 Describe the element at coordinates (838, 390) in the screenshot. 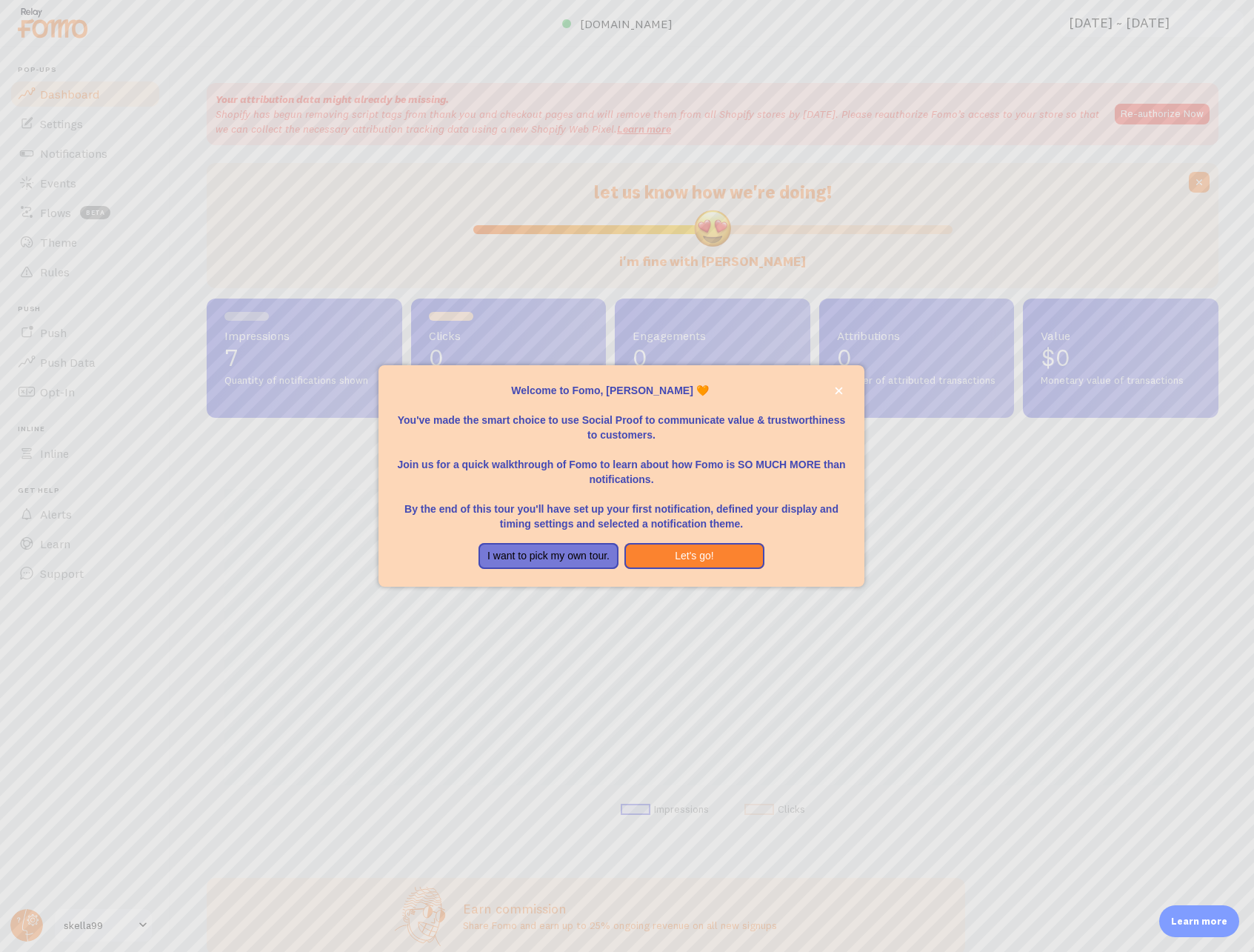

I see `button: close,` at that location.